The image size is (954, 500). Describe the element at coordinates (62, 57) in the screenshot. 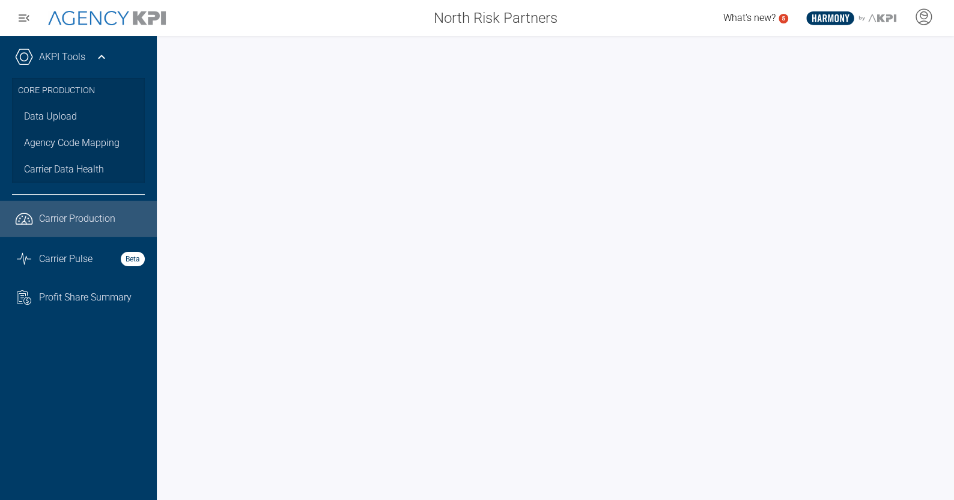

I see `a: AKPI Tools` at that location.